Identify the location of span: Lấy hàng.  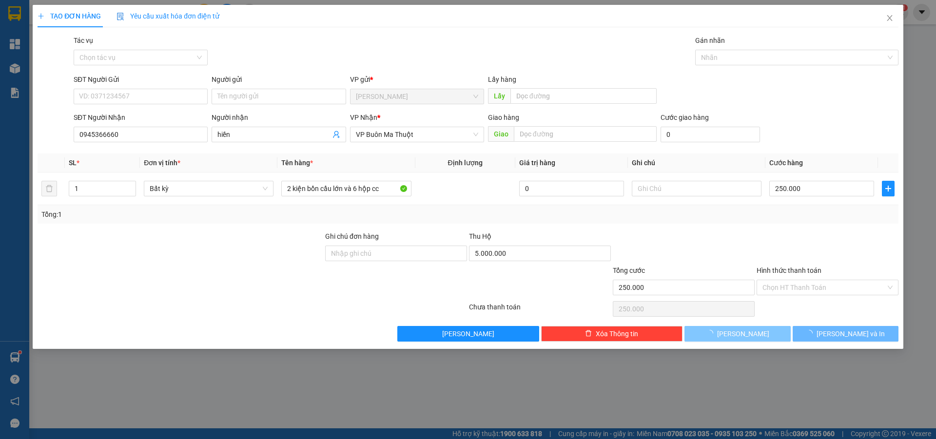
(502, 79).